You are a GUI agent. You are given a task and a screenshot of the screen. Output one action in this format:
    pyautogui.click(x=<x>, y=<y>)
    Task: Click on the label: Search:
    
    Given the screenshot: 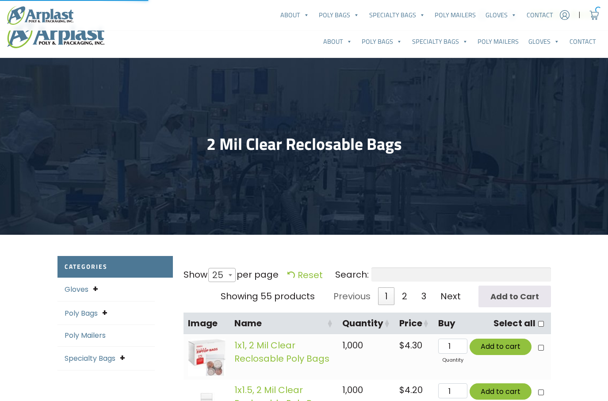 What is the action you would take?
    pyautogui.click(x=443, y=274)
    